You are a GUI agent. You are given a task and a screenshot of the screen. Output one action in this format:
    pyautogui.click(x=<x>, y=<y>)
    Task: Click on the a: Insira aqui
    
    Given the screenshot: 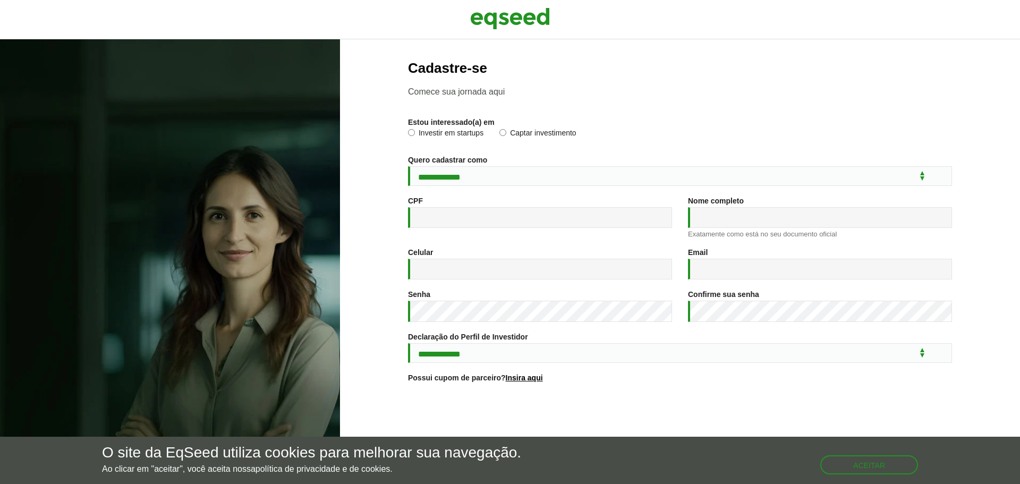 What is the action you would take?
    pyautogui.click(x=524, y=378)
    